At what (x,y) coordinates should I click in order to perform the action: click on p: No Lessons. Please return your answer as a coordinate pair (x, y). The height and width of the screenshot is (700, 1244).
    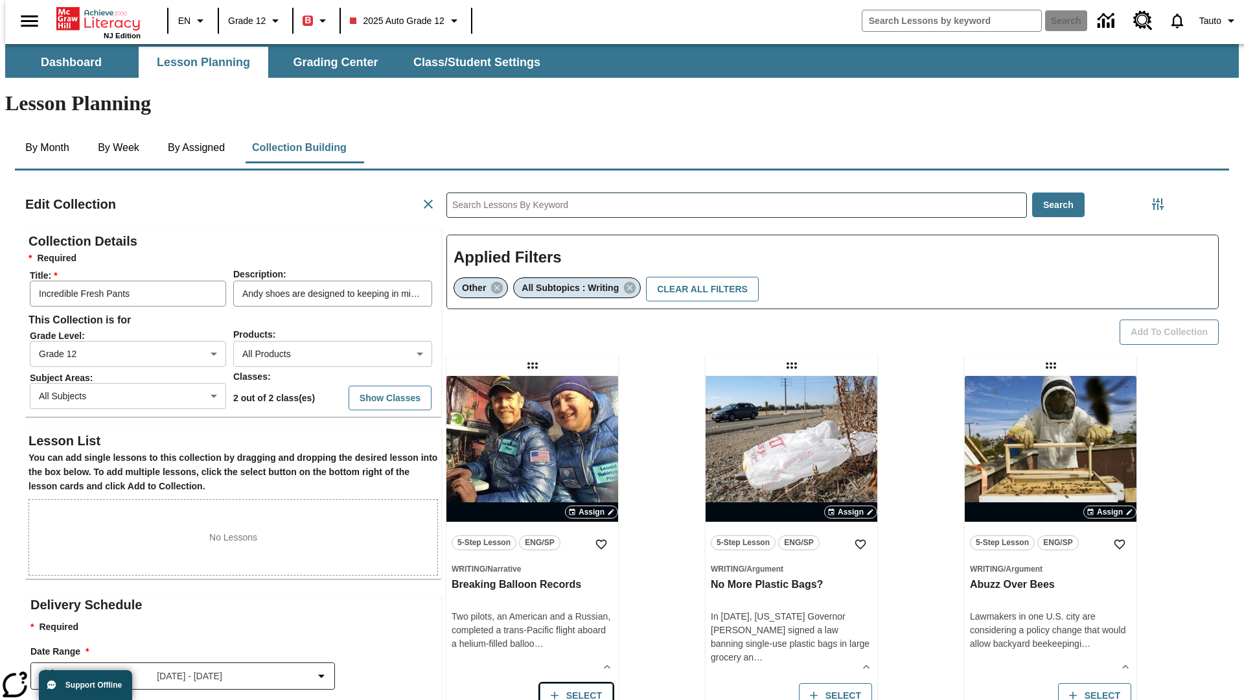
    Looking at the image, I should click on (233, 537).